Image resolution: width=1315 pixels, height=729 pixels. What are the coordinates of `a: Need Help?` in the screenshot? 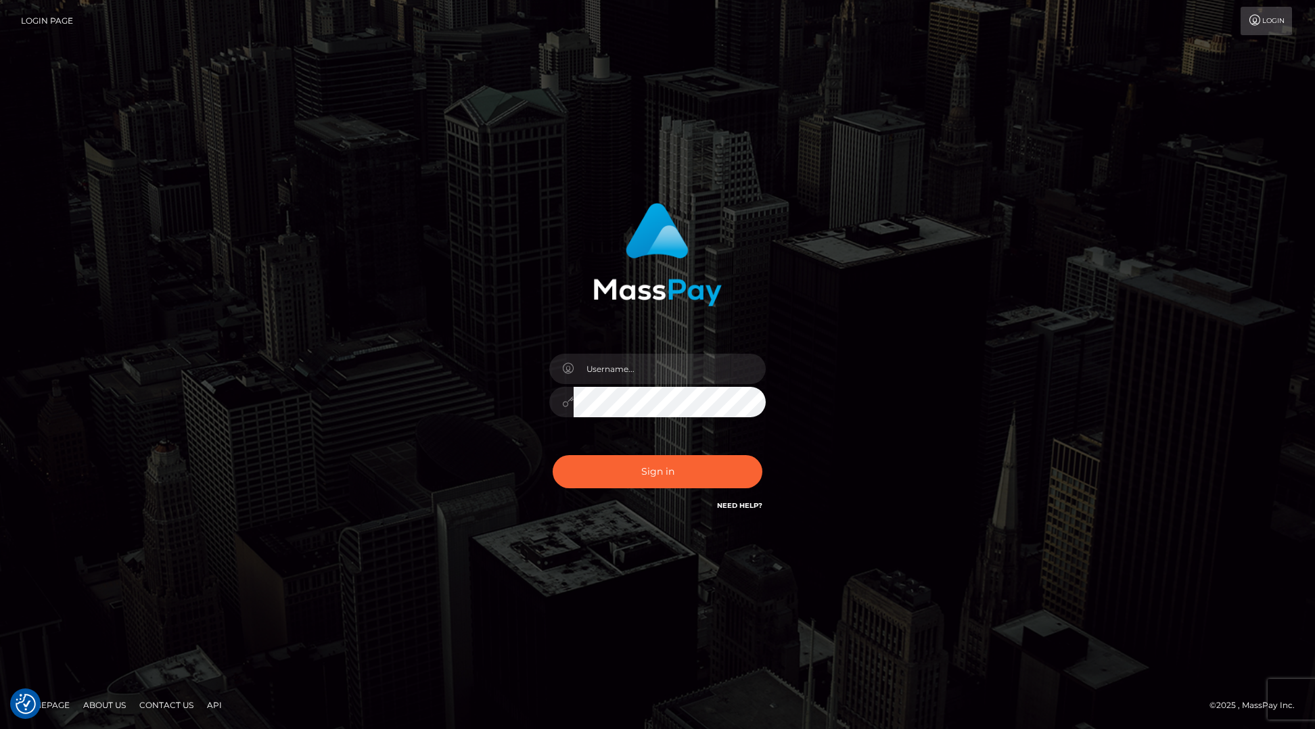 It's located at (739, 505).